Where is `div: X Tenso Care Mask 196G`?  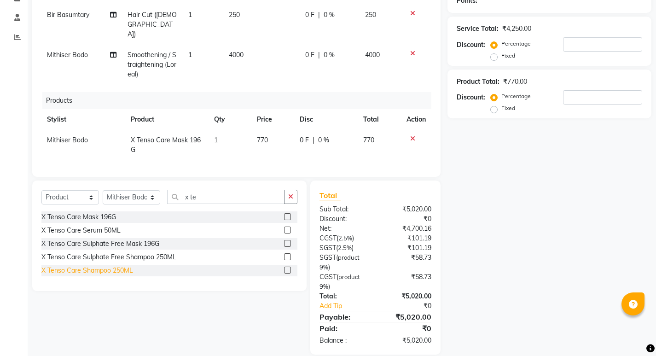 div: X Tenso Care Mask 196G is located at coordinates (79, 217).